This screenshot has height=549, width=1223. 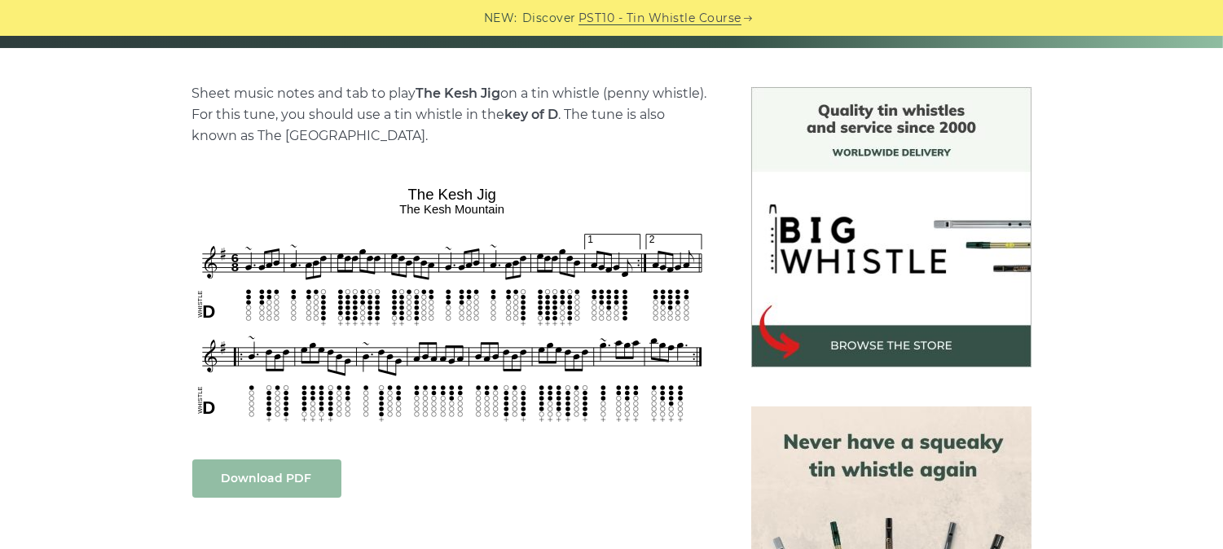 What do you see at coordinates (452, 303) in the screenshot?
I see `img: The Kesh Jig Tin Whistle Tabs & Sheet Music` at bounding box center [452, 303].